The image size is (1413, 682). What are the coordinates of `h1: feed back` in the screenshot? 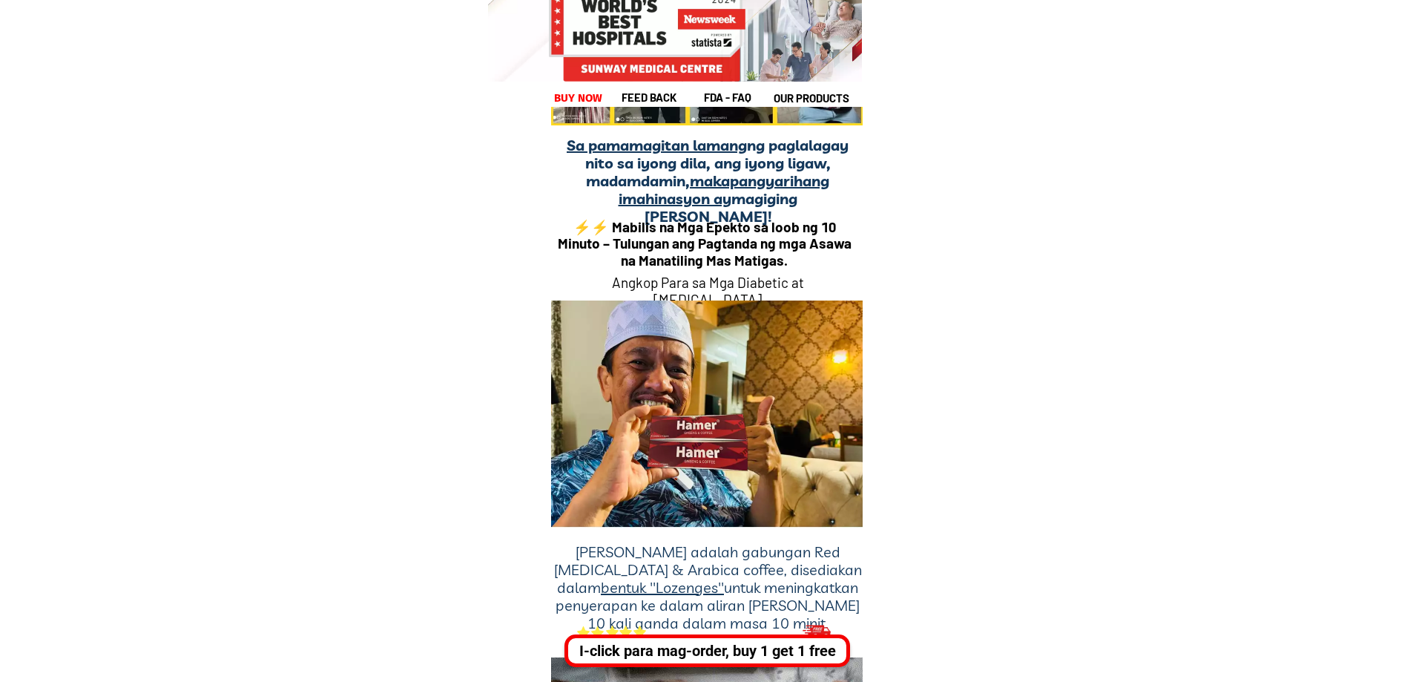 It's located at (662, 97).